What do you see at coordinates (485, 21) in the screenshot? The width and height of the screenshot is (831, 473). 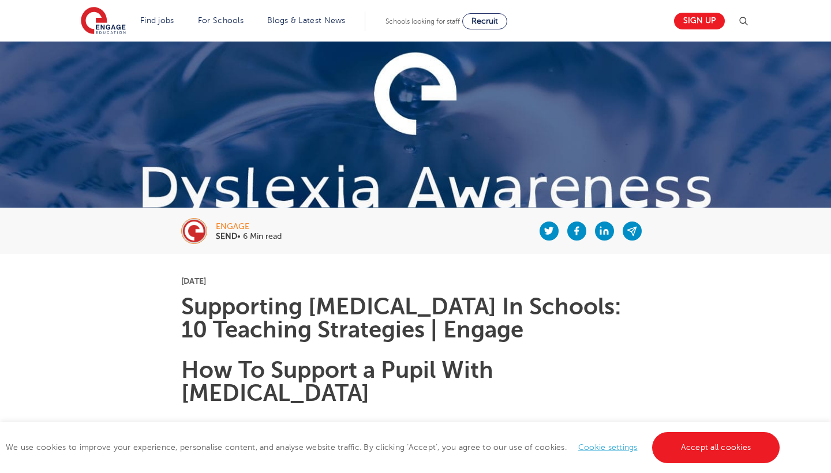 I see `span: Recruit` at bounding box center [485, 21].